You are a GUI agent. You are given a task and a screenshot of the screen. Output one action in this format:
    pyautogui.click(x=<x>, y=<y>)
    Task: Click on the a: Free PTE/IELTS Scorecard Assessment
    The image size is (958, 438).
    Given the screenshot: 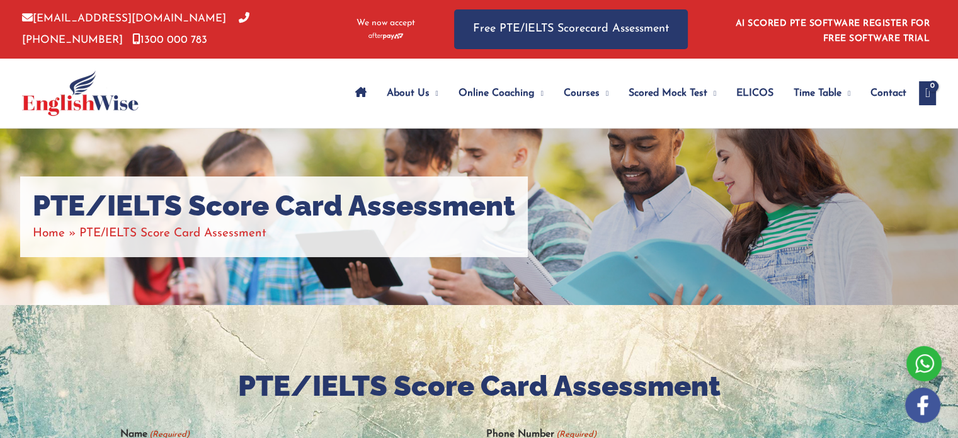 What is the action you would take?
    pyautogui.click(x=570, y=29)
    